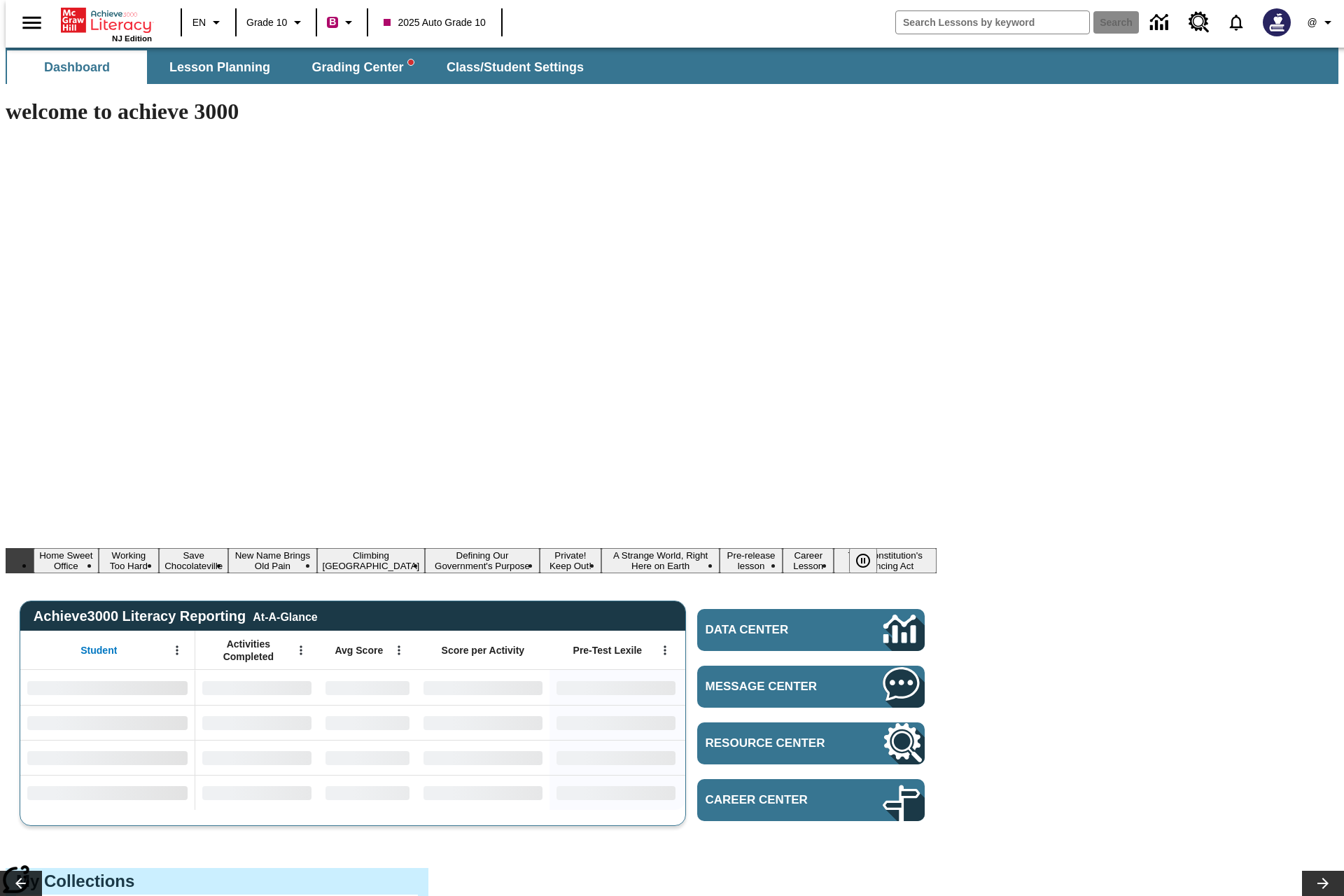 This screenshot has width=1344, height=896. Describe the element at coordinates (285, 616) in the screenshot. I see `div: At-A-Glance` at that location.